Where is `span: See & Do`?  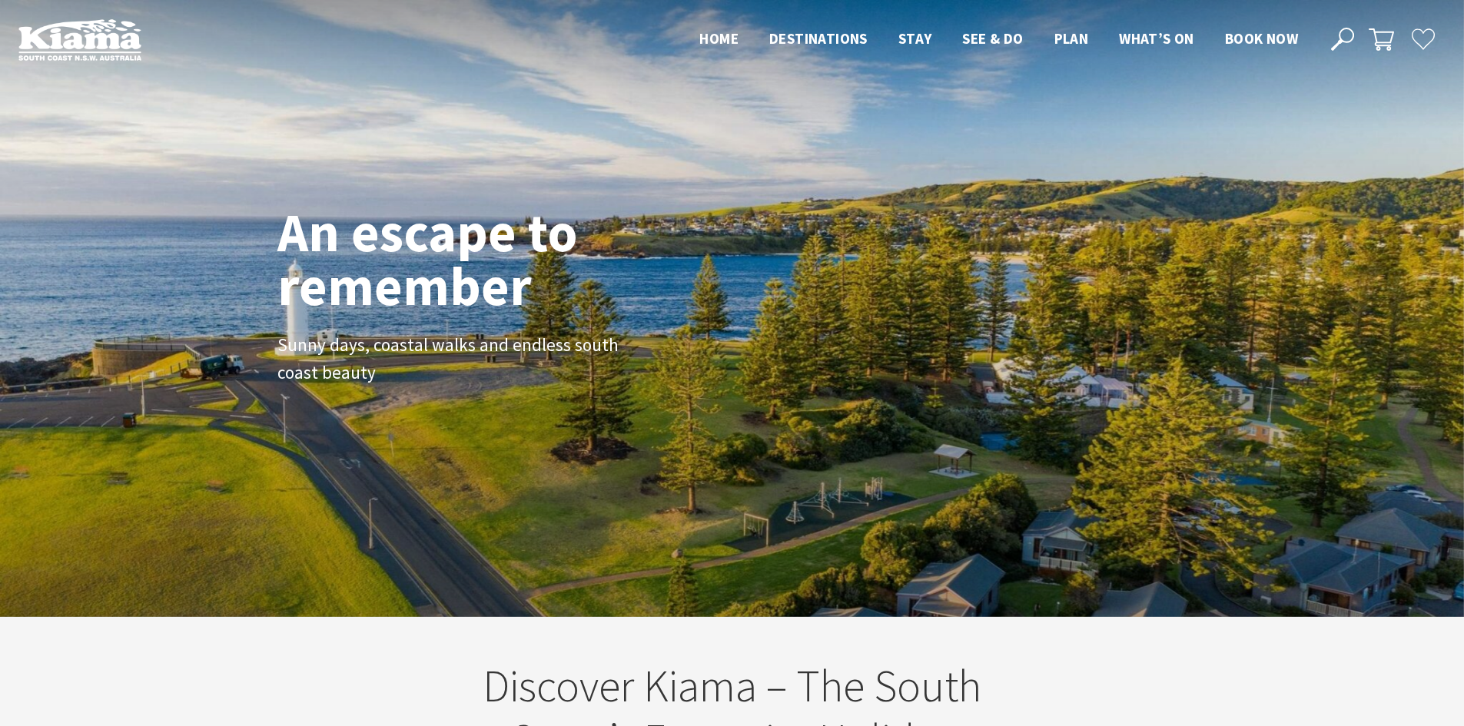 span: See & Do is located at coordinates (992, 38).